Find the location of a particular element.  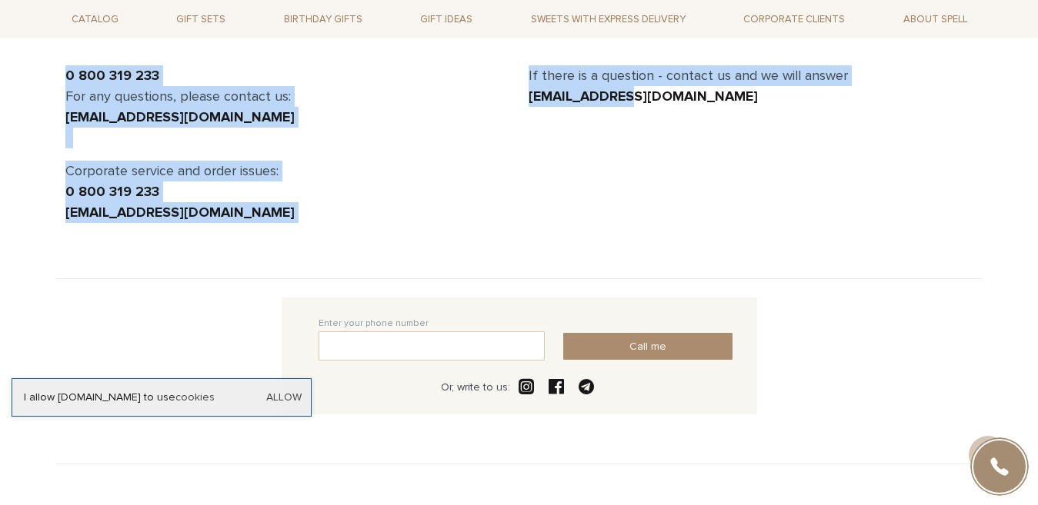

span: About Spell is located at coordinates (935, 19).